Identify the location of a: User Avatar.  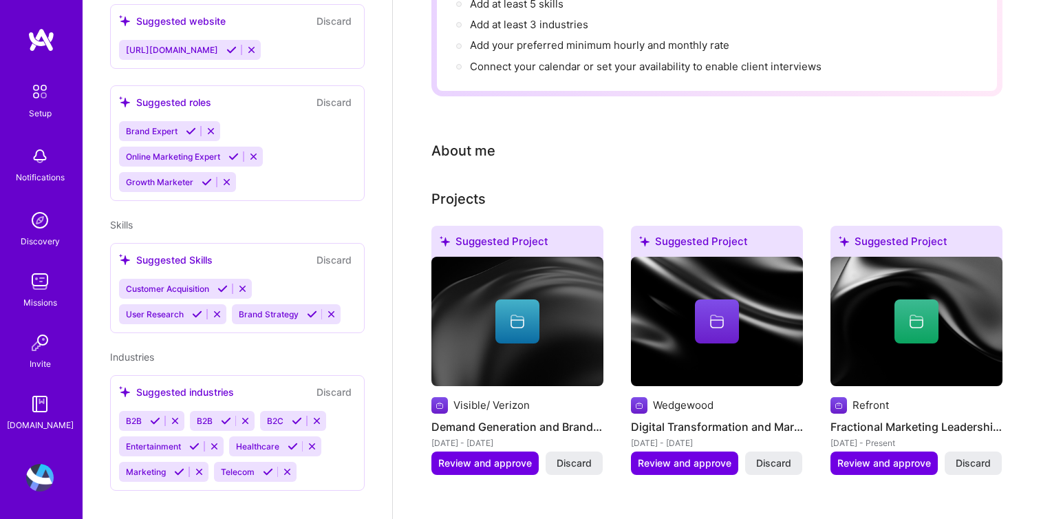
(40, 478).